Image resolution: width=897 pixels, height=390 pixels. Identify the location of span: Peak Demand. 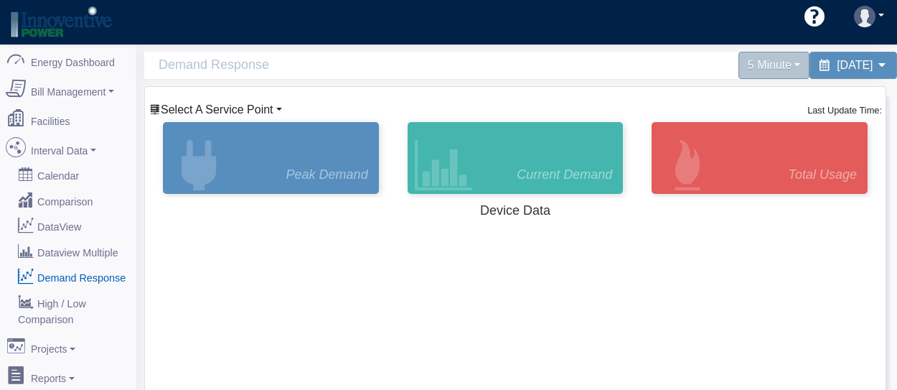
(327, 174).